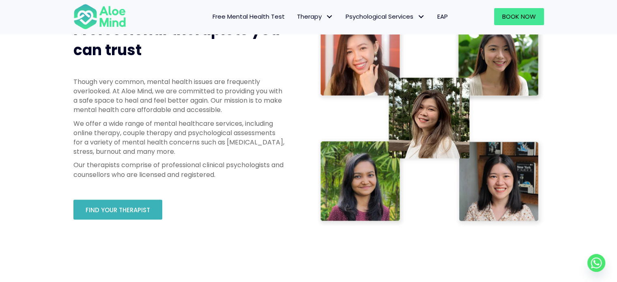 This screenshot has width=617, height=282. What do you see at coordinates (179, 96) in the screenshot?
I see `p: Though very common, mental health issues are frequently overlooked. At Aloe Mind, we are committe...` at bounding box center [179, 96].